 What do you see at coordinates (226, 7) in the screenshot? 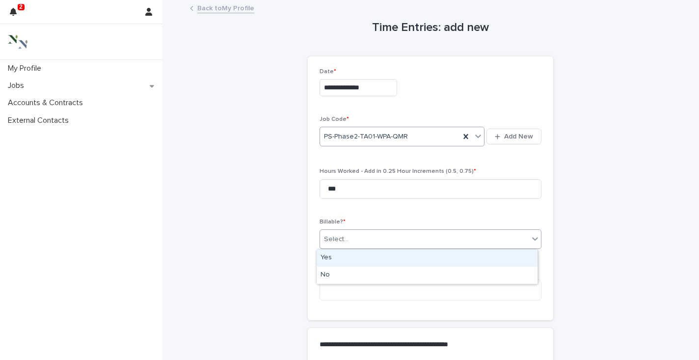
I see `a: Back toMy Profile` at bounding box center [226, 7].